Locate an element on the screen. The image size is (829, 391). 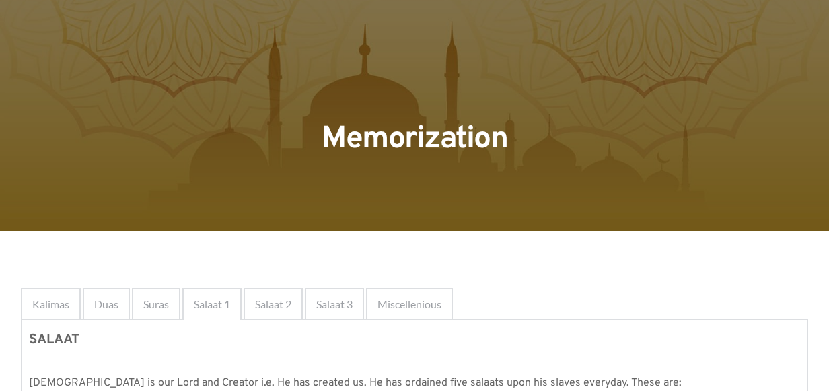
span: Miscellenious is located at coordinates (409, 304).